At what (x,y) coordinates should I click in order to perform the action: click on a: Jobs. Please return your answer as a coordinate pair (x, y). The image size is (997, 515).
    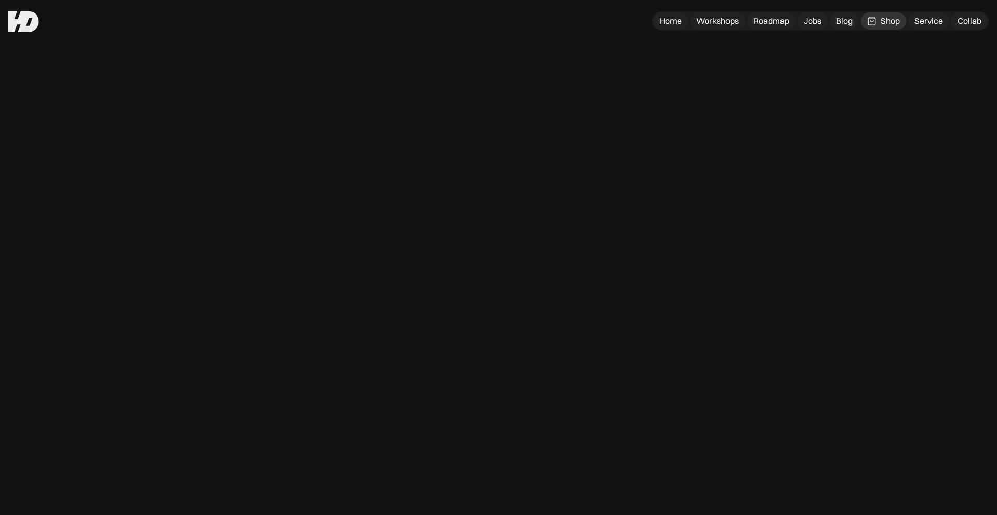
    Looking at the image, I should click on (812, 21).